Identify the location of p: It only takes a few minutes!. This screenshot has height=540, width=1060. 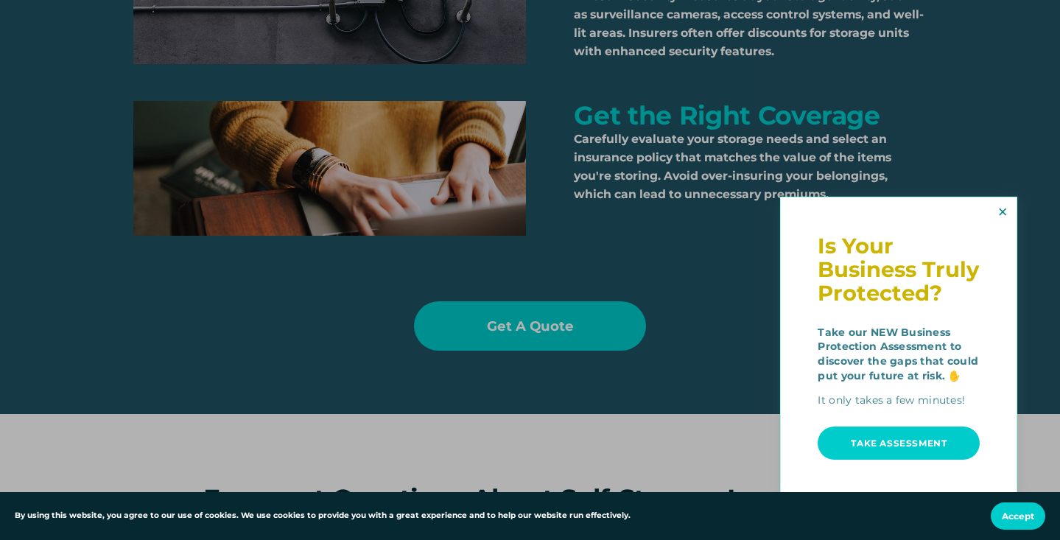
(898, 401).